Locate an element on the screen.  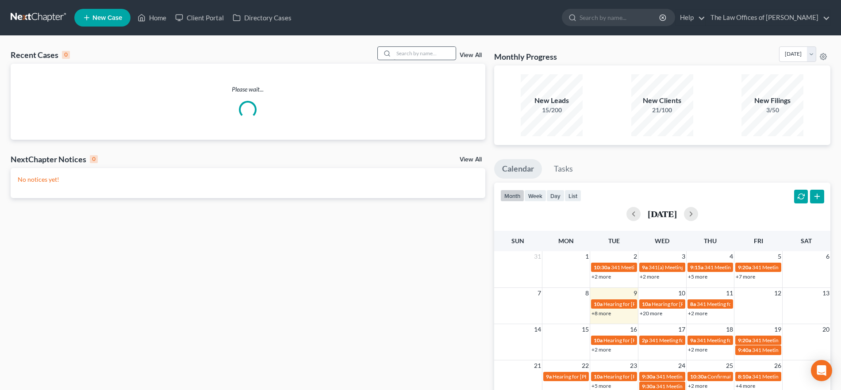
span: Tue is located at coordinates (614, 241).